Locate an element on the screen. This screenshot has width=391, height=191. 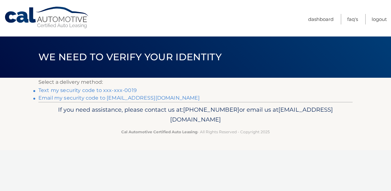
p: - All Rights Reserved - Copyright 2025 is located at coordinates (196, 132).